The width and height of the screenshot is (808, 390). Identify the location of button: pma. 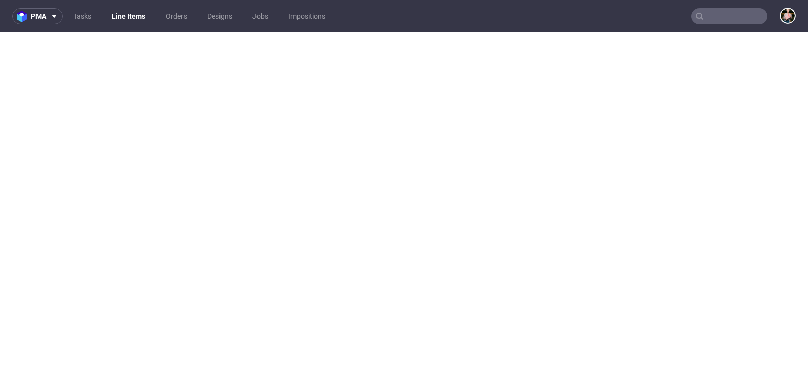
(37, 16).